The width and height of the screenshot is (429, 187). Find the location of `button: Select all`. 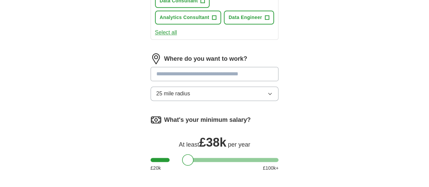

button: Select all is located at coordinates (166, 33).